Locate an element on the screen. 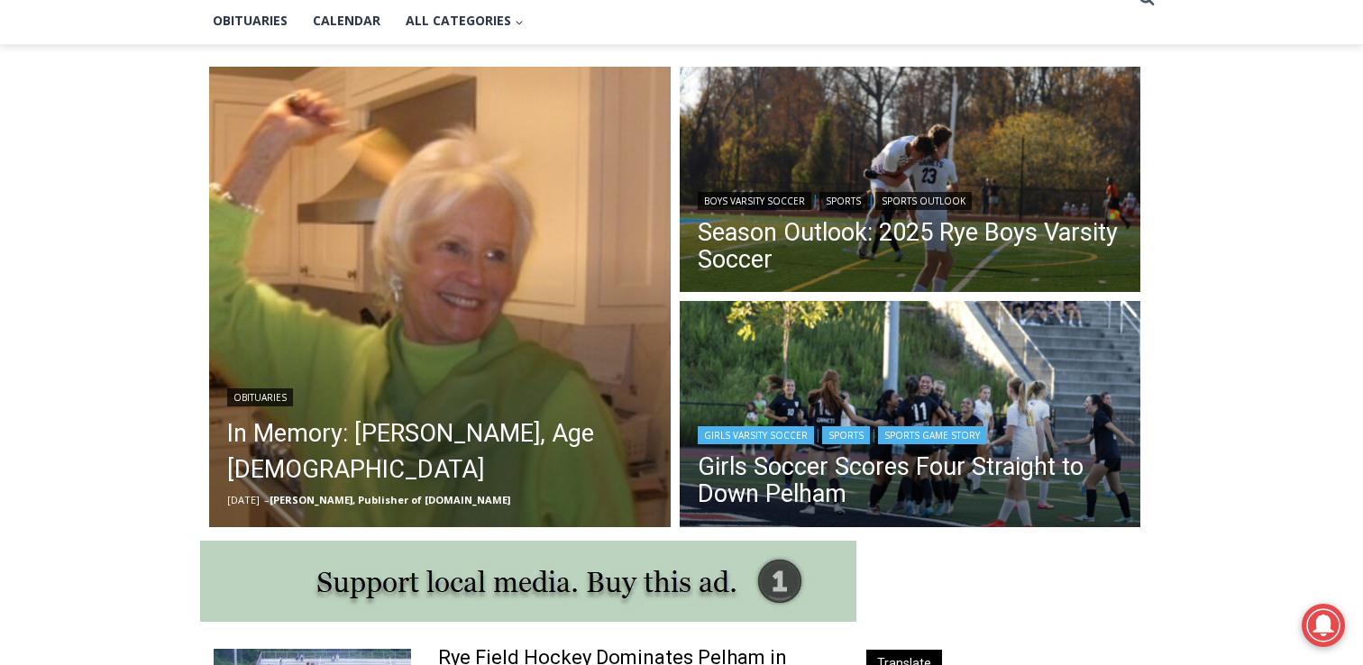 The height and width of the screenshot is (665, 1363). img: support local media, buy this ad is located at coordinates (528, 581).